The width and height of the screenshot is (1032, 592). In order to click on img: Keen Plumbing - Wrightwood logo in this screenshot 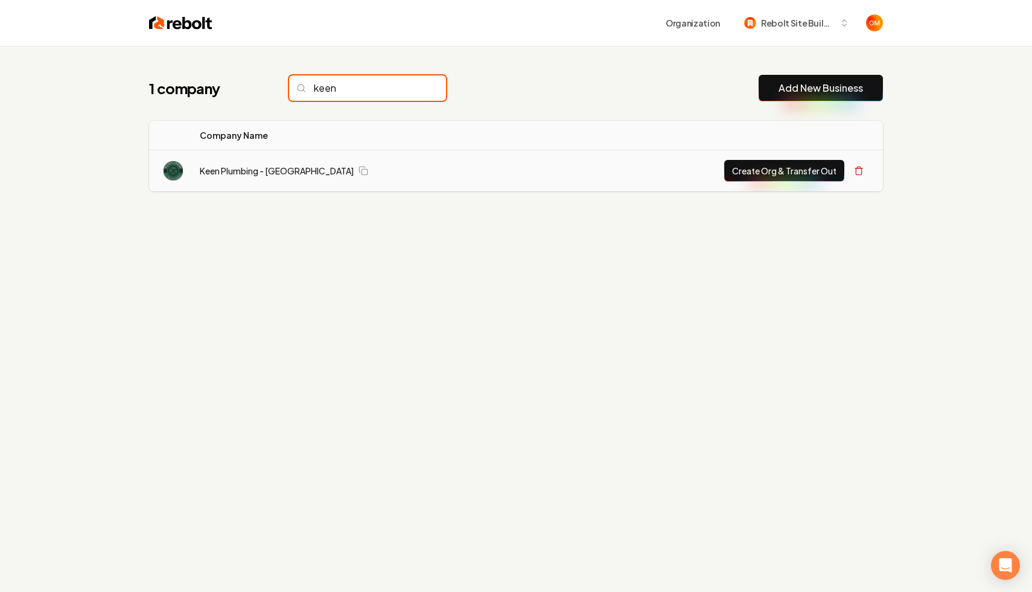, I will do `click(173, 171)`.